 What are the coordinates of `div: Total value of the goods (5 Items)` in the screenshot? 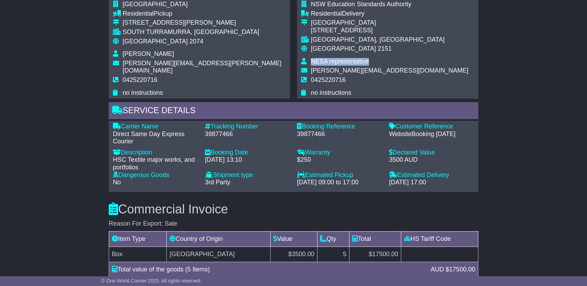 It's located at (268, 270).